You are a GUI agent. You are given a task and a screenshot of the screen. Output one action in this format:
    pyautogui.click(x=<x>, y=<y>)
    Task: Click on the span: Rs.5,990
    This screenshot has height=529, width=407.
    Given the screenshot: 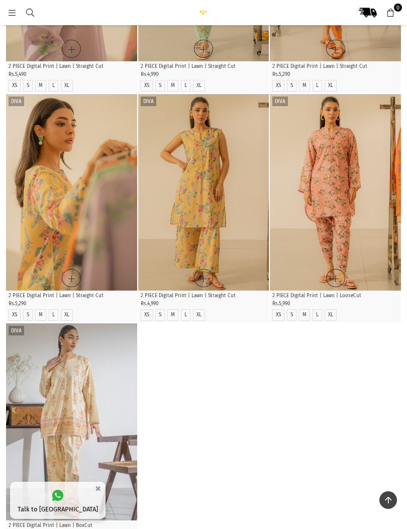 What is the action you would take?
    pyautogui.click(x=281, y=304)
    